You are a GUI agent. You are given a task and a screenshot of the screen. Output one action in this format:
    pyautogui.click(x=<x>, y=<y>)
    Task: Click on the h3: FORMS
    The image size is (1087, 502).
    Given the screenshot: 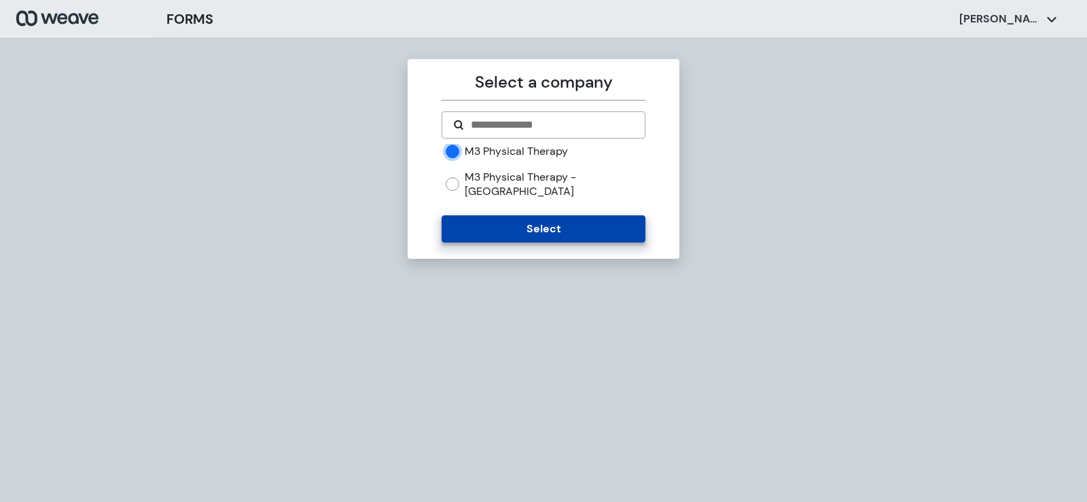 What is the action you would take?
    pyautogui.click(x=190, y=19)
    